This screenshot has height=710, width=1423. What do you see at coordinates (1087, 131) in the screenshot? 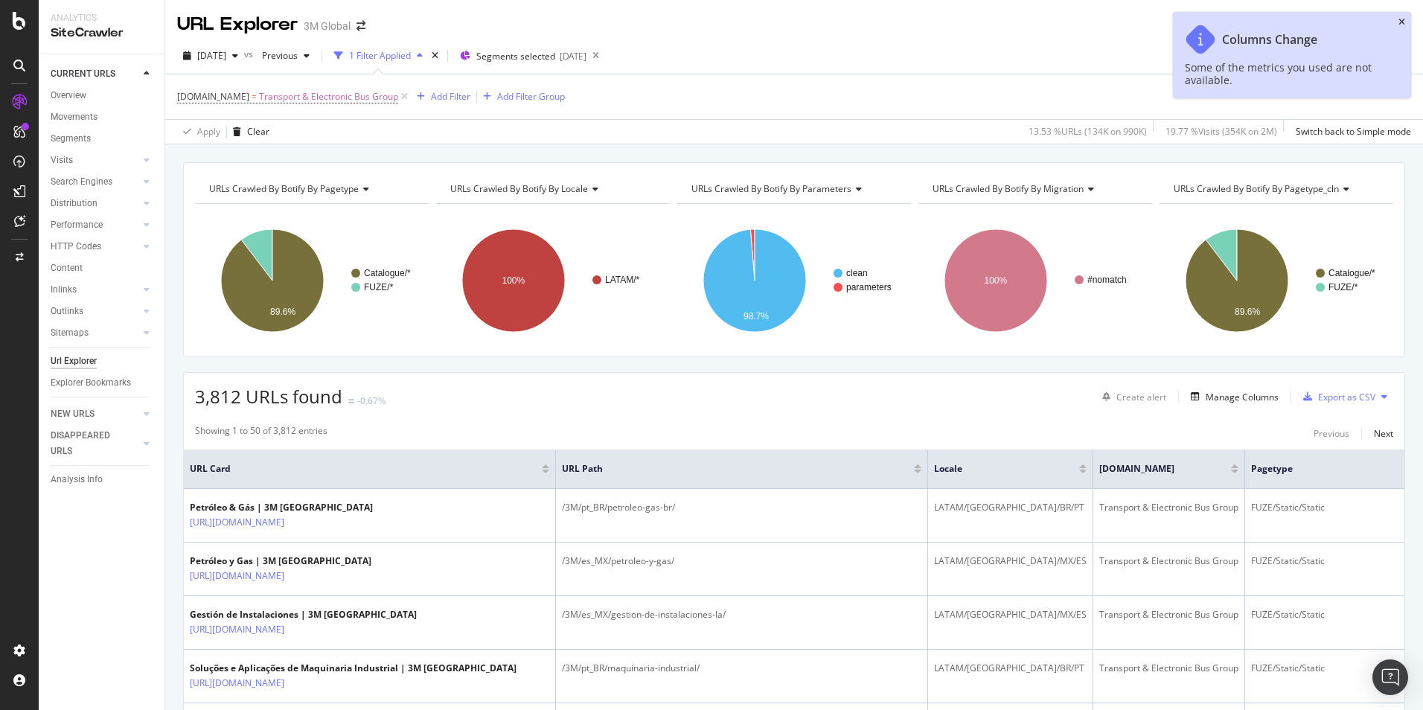
I see `div: 13.53 % URLs ( 134K on 990K )` at bounding box center [1087, 131].